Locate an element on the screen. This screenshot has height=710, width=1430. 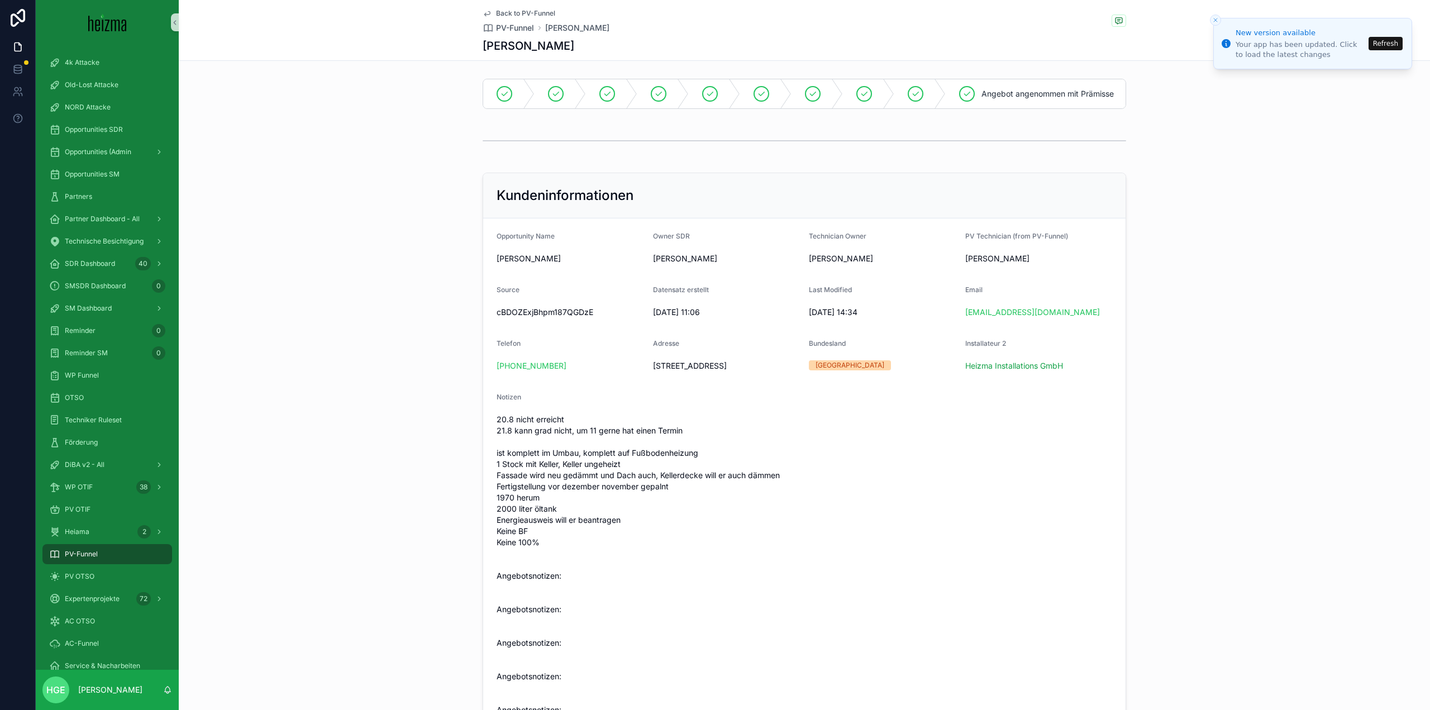
a: Opportunities (Admin is located at coordinates (107, 152).